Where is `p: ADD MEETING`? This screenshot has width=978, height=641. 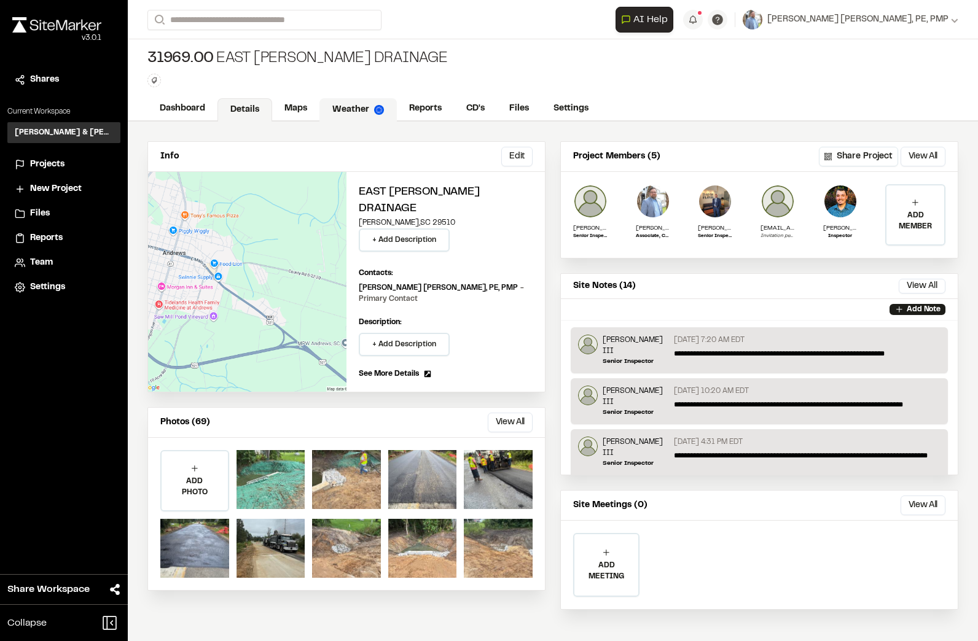
p: ADD MEETING is located at coordinates (606, 571).